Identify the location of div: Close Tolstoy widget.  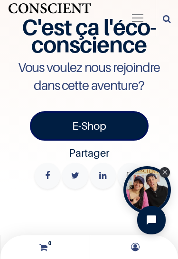
(164, 172).